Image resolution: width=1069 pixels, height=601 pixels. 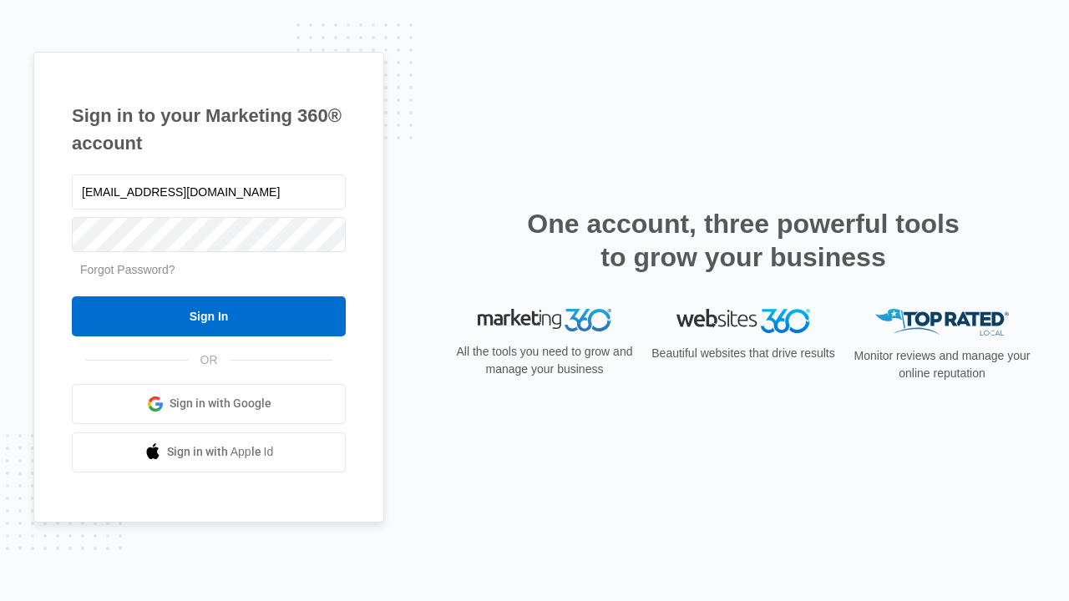 What do you see at coordinates (209, 316) in the screenshot?
I see `input: Sign In` at bounding box center [209, 316].